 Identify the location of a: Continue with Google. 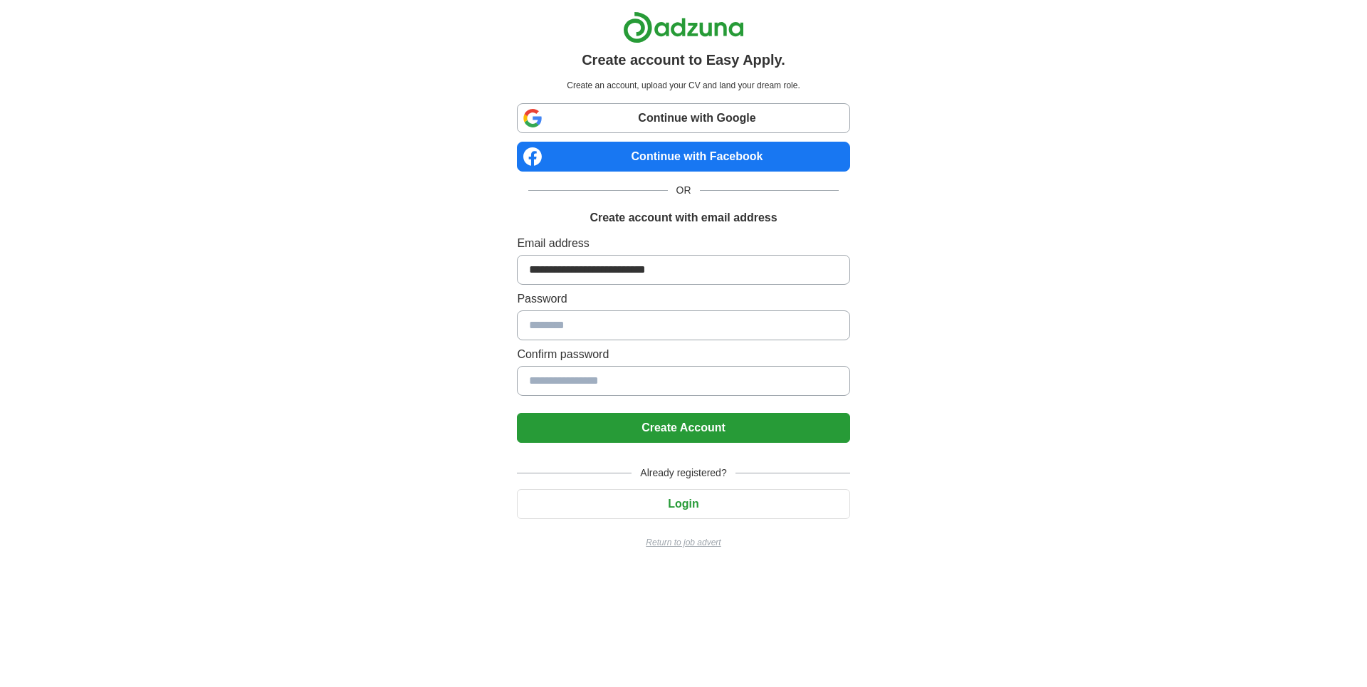
(683, 118).